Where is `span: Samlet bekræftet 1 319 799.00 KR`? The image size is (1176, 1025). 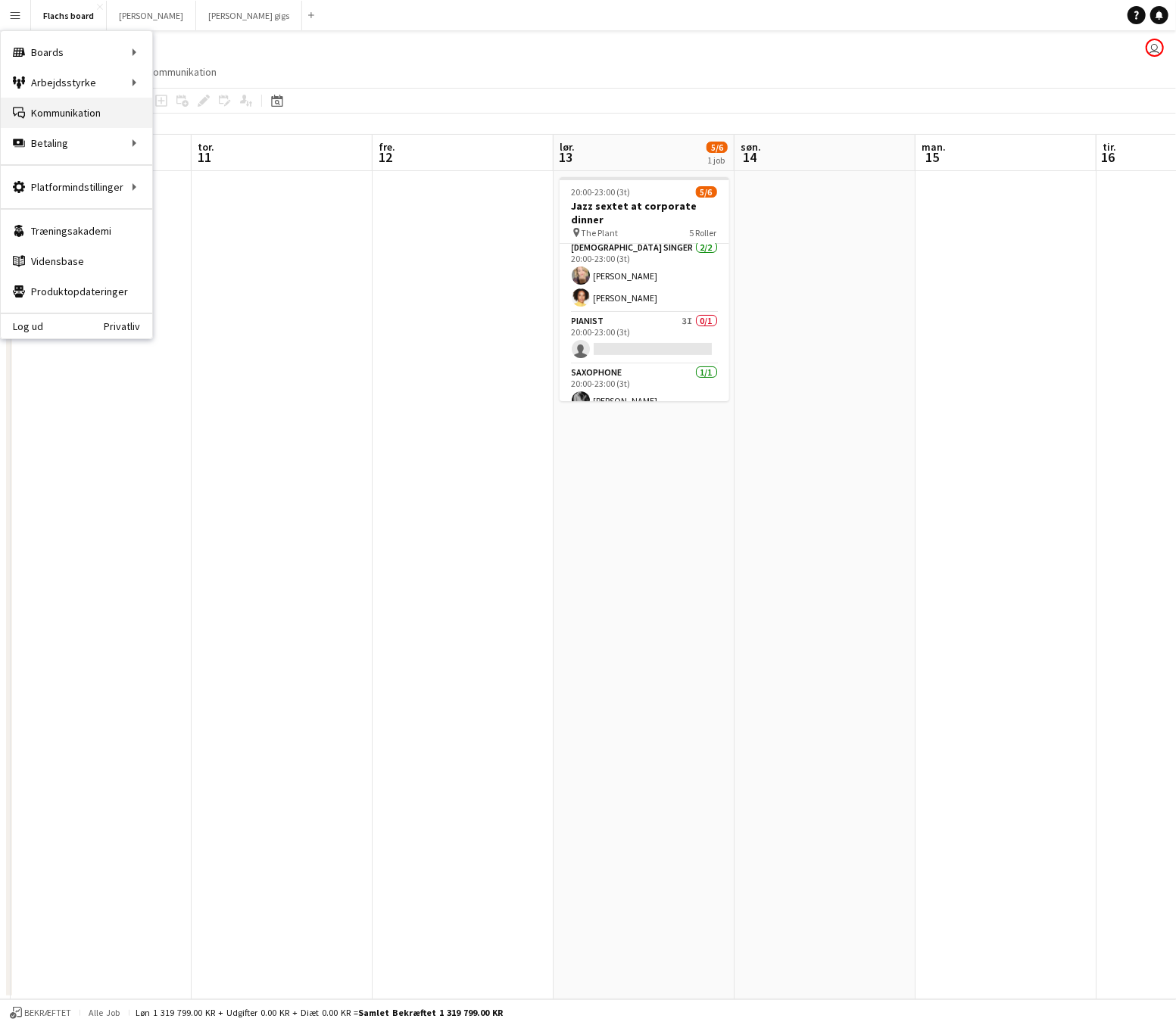
span: Samlet bekræftet 1 319 799.00 KR is located at coordinates (430, 1012).